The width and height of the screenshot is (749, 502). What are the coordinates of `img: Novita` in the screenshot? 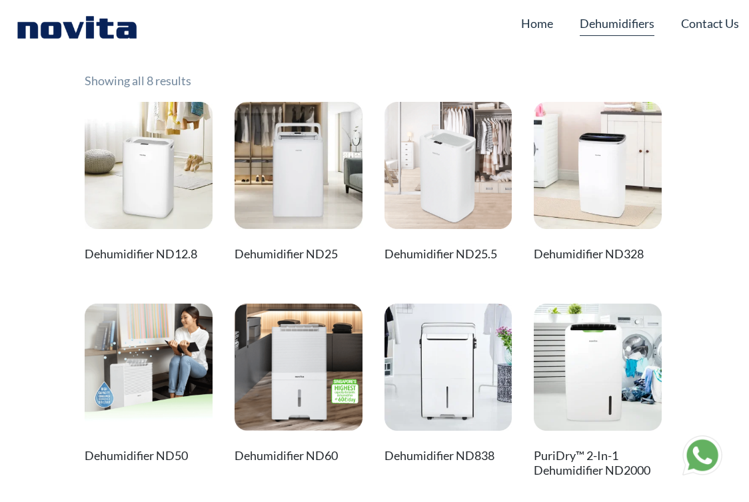 It's located at (77, 27).